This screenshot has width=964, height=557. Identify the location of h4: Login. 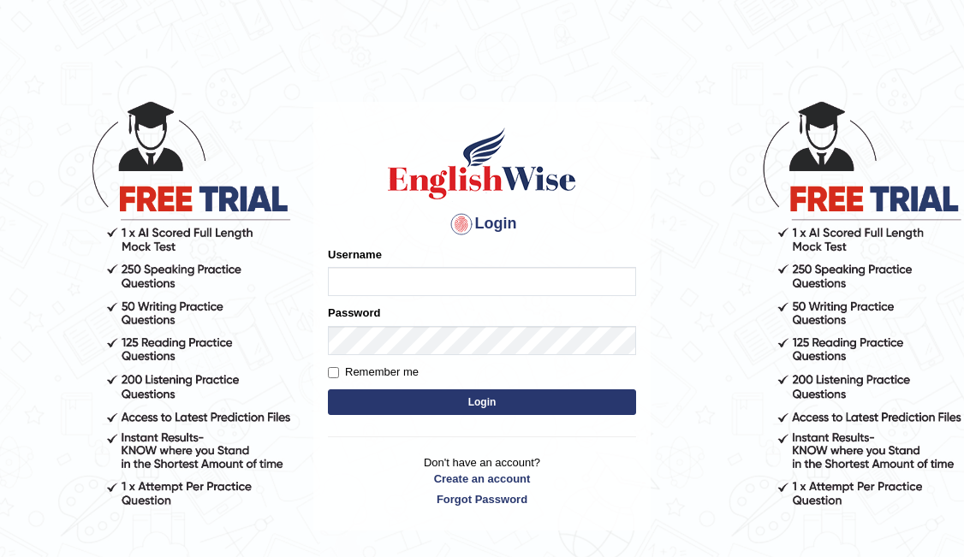
(482, 224).